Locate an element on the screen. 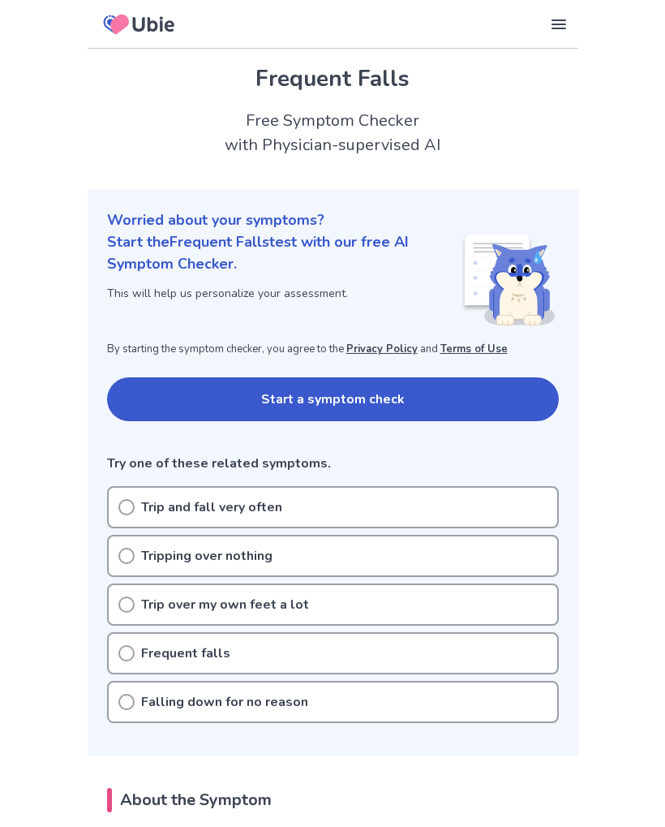 The height and width of the screenshot is (827, 665). p: Falling down for no reason is located at coordinates (225, 702).